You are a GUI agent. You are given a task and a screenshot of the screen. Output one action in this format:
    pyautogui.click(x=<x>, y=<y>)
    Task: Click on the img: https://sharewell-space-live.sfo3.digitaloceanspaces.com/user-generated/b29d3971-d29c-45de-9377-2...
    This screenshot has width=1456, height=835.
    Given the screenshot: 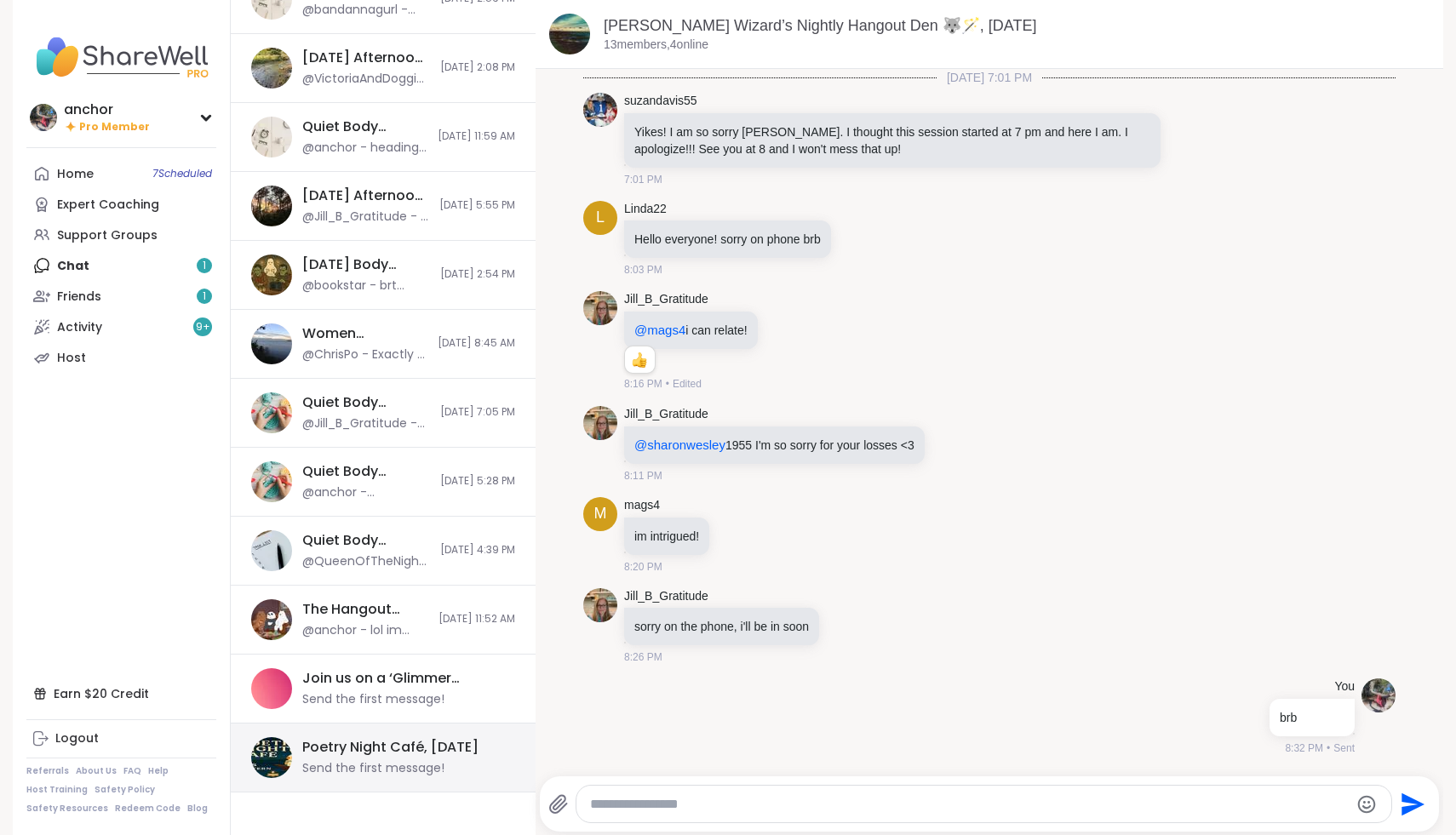 What is the action you would take?
    pyautogui.click(x=600, y=110)
    